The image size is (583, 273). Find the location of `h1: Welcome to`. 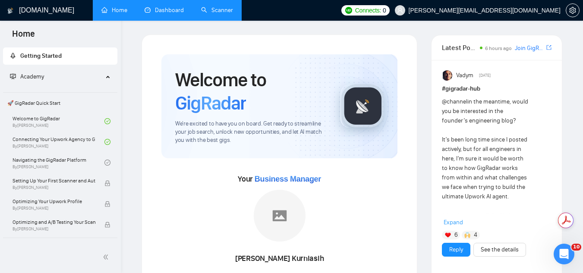

h1: Welcome to is located at coordinates (251, 92).